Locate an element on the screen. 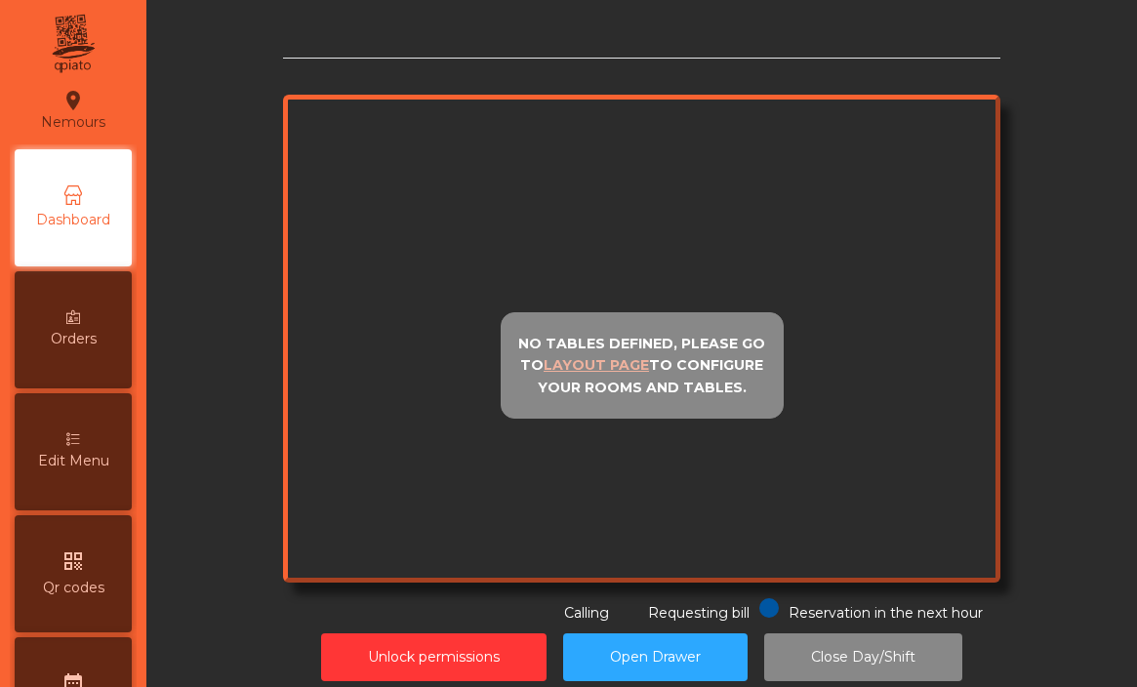 Image resolution: width=1137 pixels, height=687 pixels. span: Requesting bill is located at coordinates (699, 613).